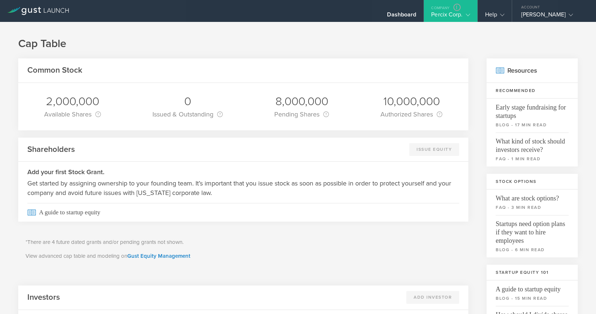  What do you see at coordinates (402, 16) in the screenshot?
I see `div: Dashboard` at bounding box center [402, 16].